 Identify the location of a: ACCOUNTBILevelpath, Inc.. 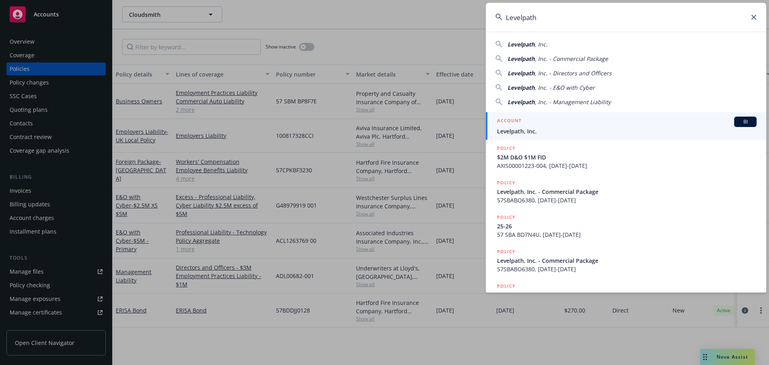
(626, 126).